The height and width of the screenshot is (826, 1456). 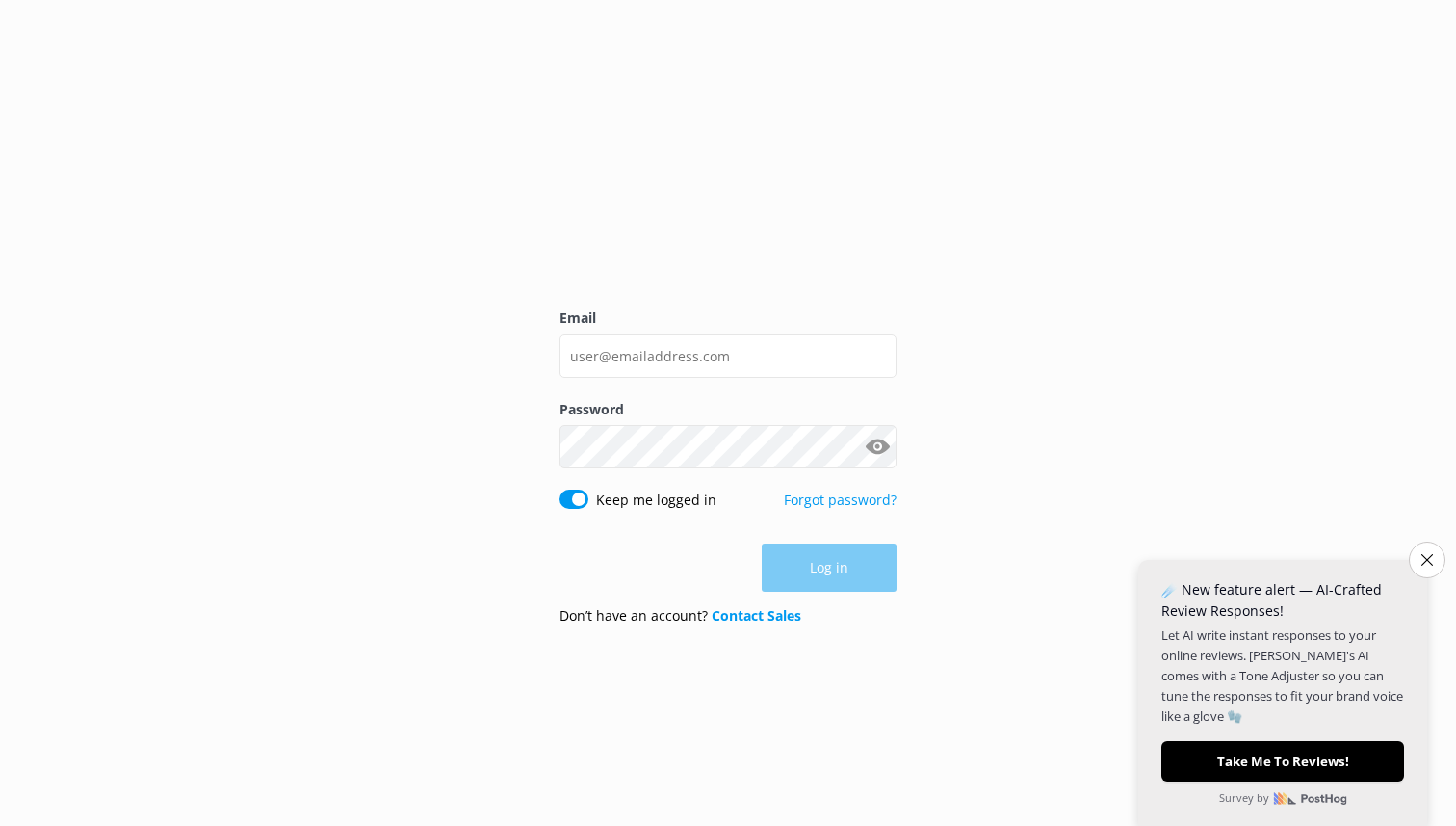 What do you see at coordinates (728, 318) in the screenshot?
I see `label: Email` at bounding box center [728, 318].